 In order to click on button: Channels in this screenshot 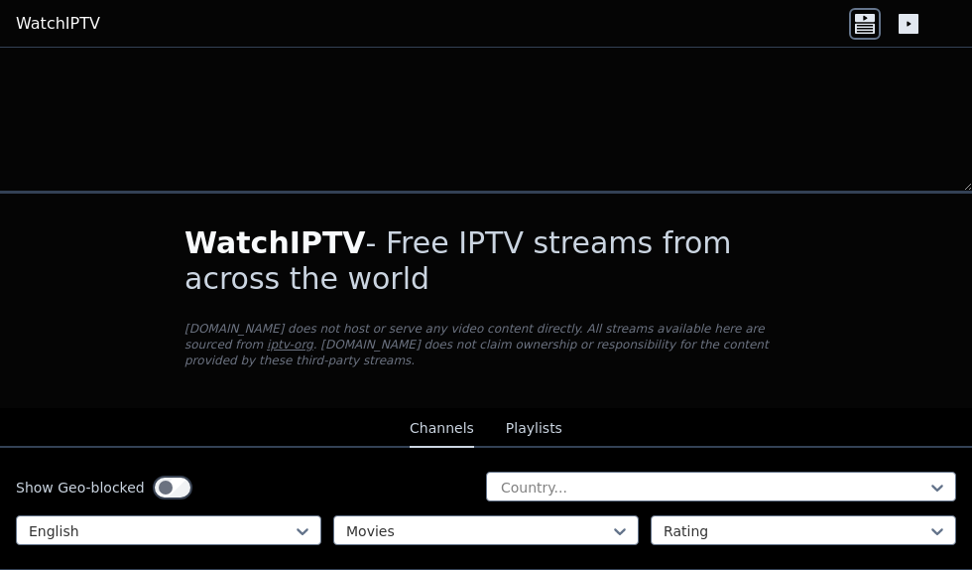, I will do `click(442, 429)`.